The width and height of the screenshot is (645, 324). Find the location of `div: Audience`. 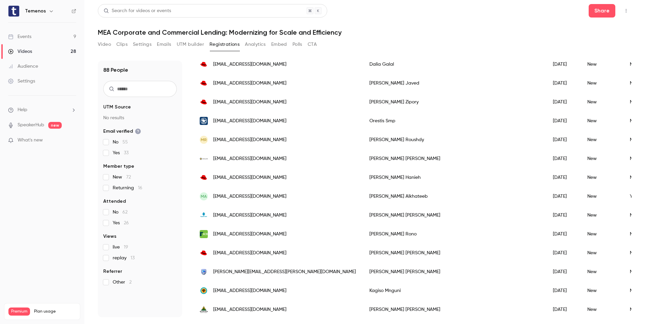

div: Audience is located at coordinates (23, 66).